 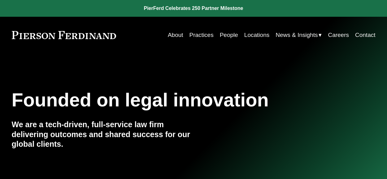 What do you see at coordinates (298, 35) in the screenshot?
I see `a: folder dropdown` at bounding box center [298, 35].